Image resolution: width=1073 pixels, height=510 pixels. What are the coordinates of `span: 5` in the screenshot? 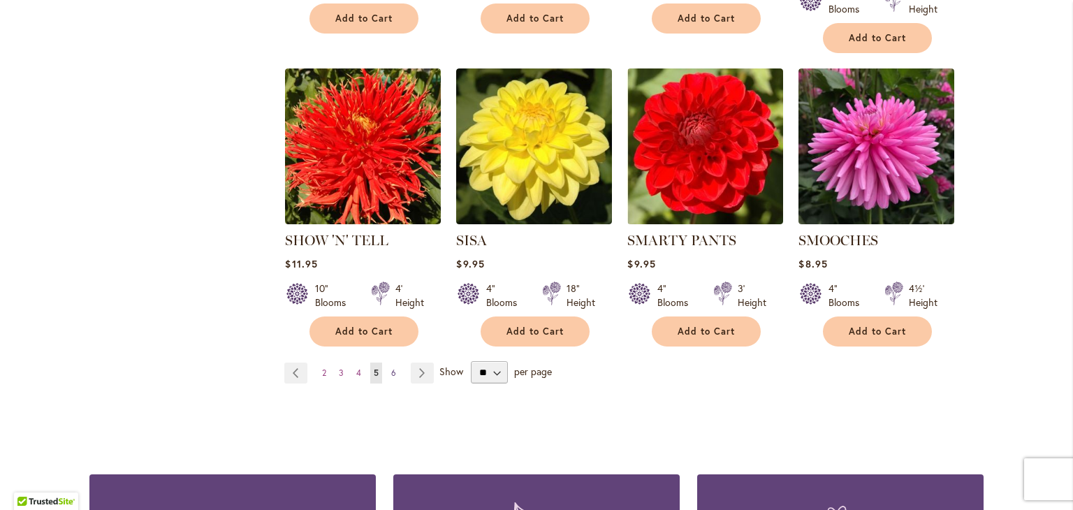 It's located at (376, 373).